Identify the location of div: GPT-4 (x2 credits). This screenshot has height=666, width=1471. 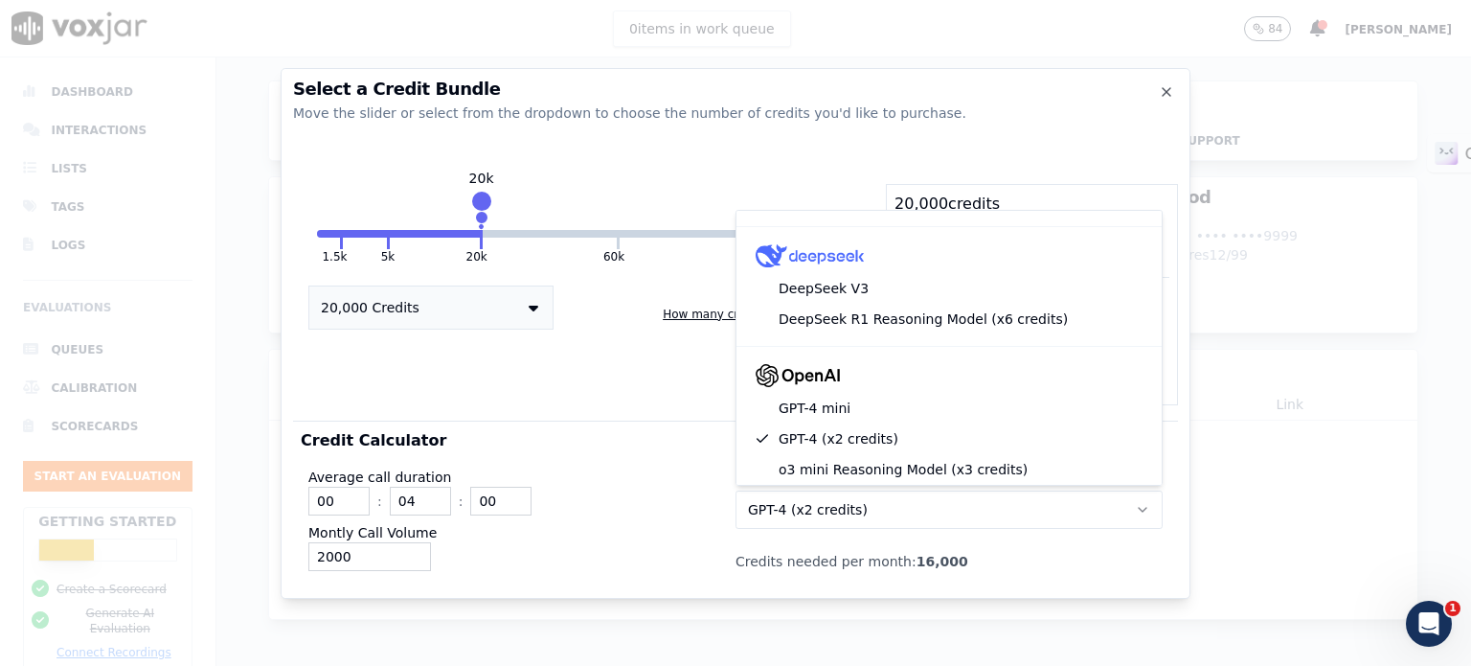
(949, 439).